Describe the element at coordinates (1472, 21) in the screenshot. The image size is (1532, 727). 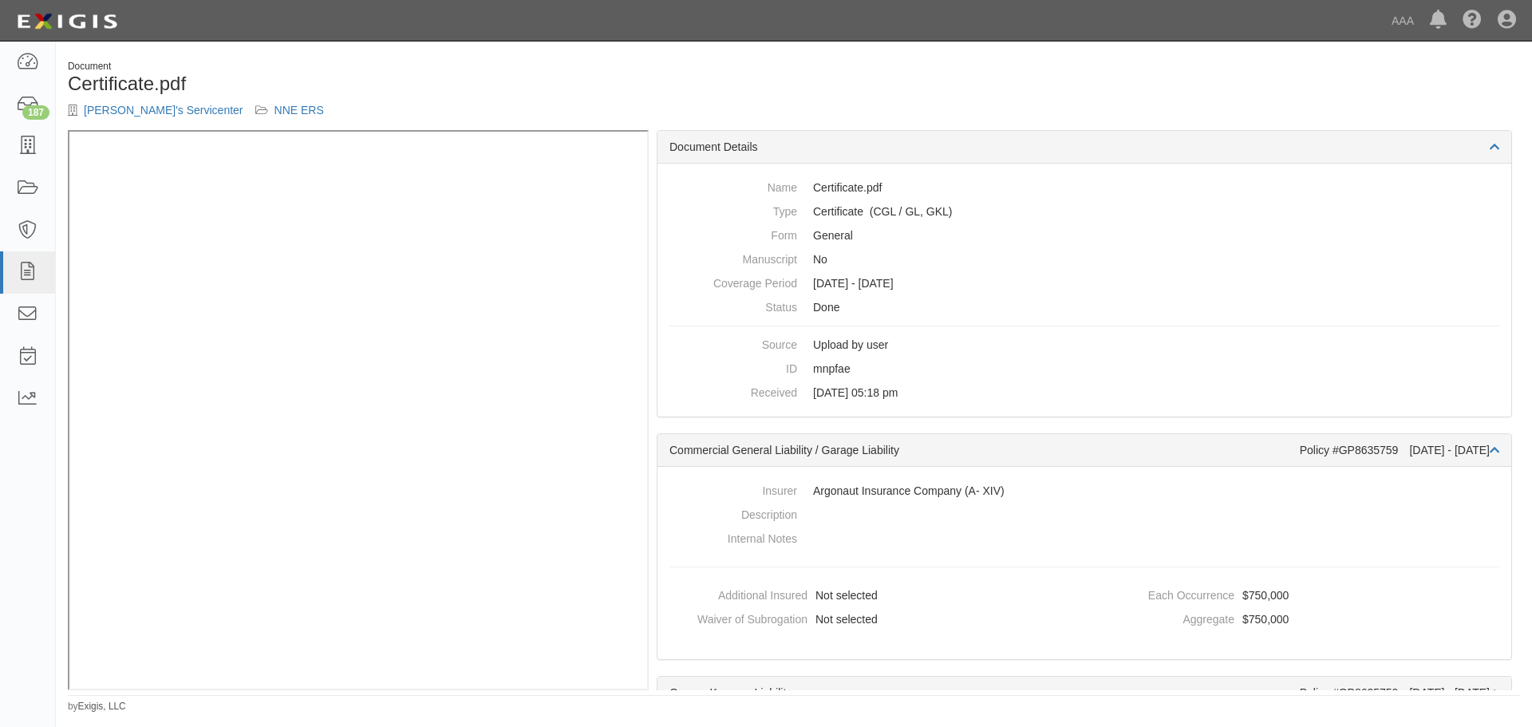
I see `i: Help Center - Complianz` at that location.